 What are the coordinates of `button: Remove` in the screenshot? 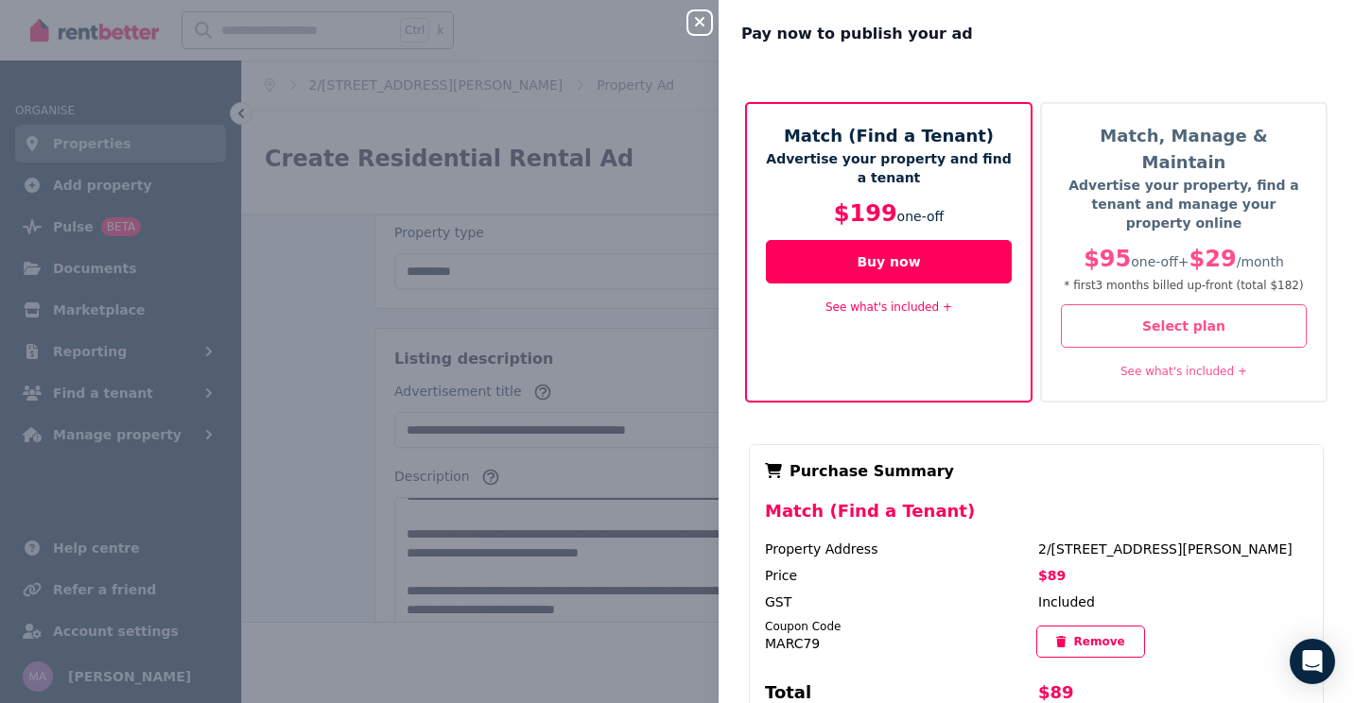 It's located at (1090, 642).